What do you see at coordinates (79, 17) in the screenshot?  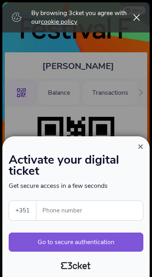 I see `p: By browsing 3cket you agree with our` at bounding box center [79, 17].